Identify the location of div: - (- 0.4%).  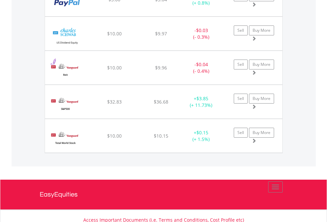
(201, 68).